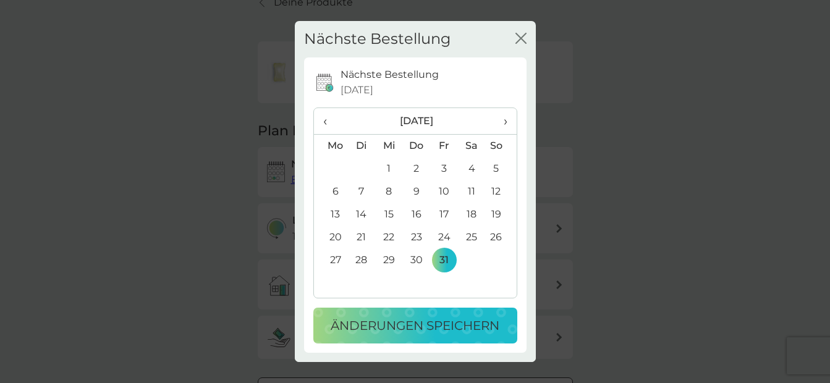 The height and width of the screenshot is (383, 830). I want to click on button: Schließen, so click(521, 39).